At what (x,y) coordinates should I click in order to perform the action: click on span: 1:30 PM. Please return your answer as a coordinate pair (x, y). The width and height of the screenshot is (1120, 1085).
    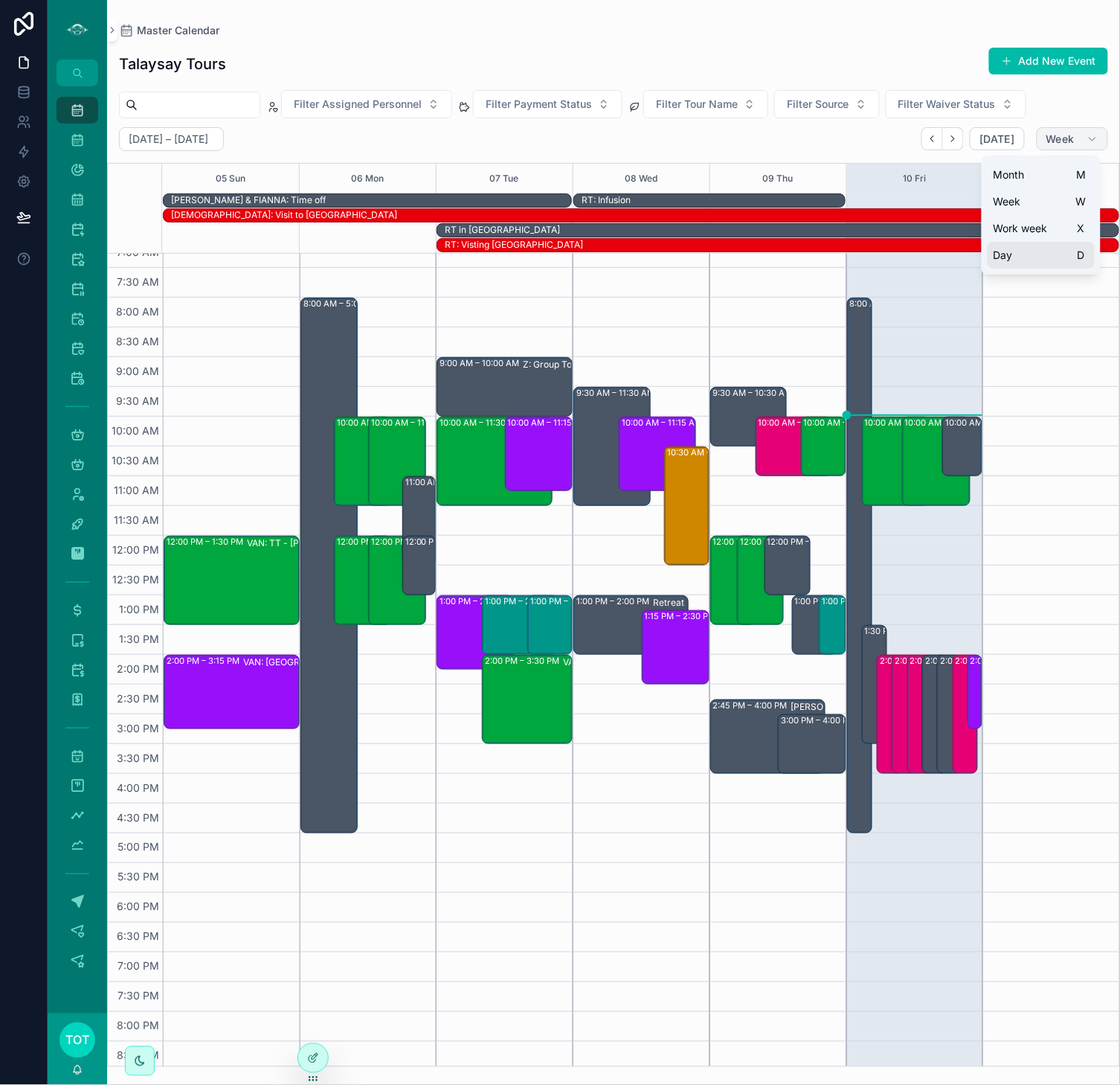
    Looking at the image, I should click on (139, 638).